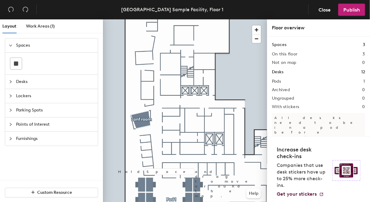 This screenshot has width=370, height=202. What do you see at coordinates (297, 194) in the screenshot?
I see `span: Get your stickers` at bounding box center [297, 194].